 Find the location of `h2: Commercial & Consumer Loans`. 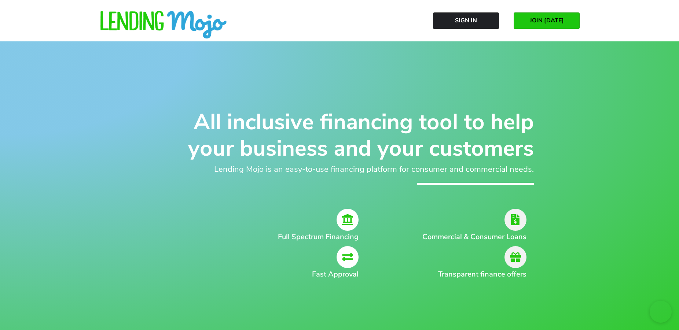

h2: Commercial & Consumer Loans is located at coordinates (468, 237).